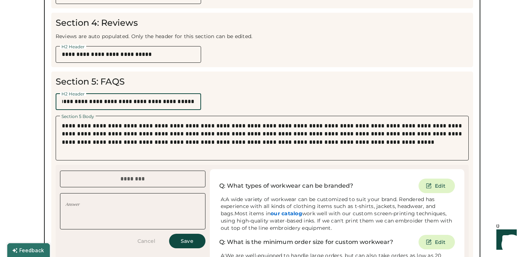 This screenshot has width=524, height=257. I want to click on div: Reviews are auto populated. Only the header for this section can be edited., so click(154, 37).